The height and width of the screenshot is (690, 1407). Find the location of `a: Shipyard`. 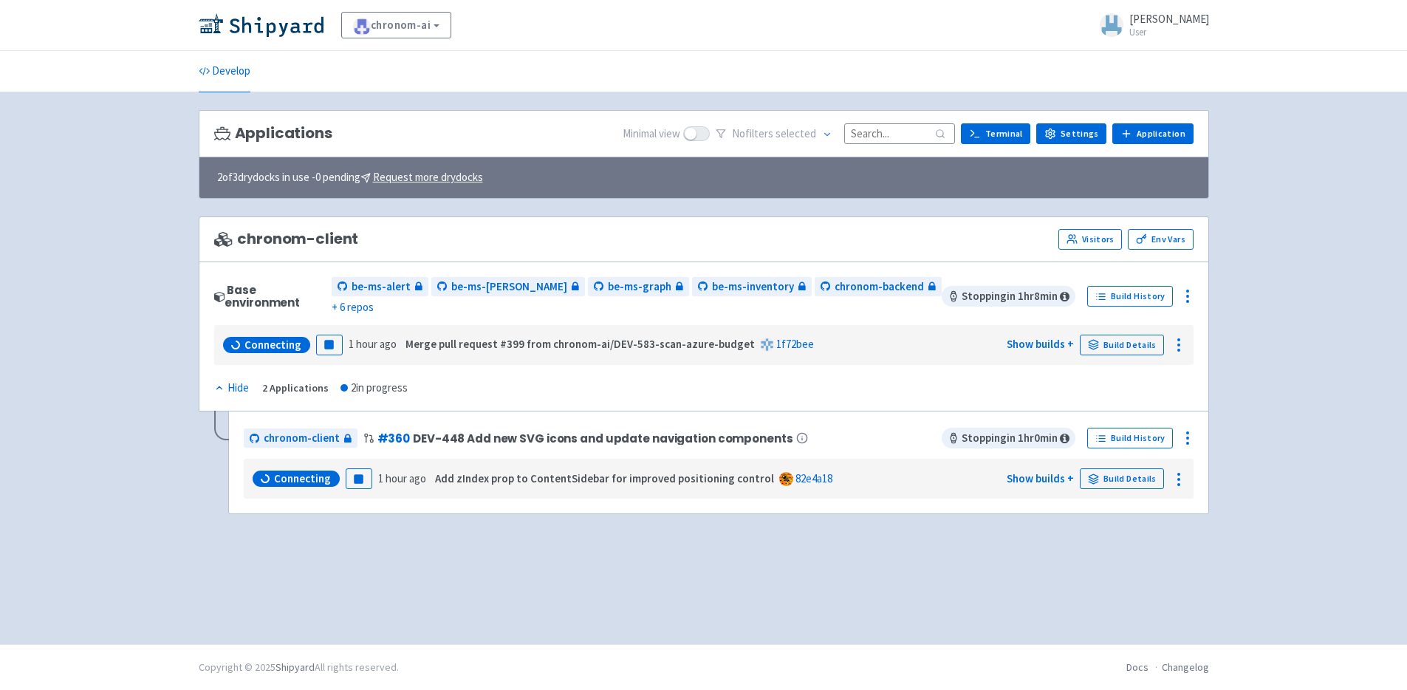

a: Shipyard is located at coordinates (295, 667).